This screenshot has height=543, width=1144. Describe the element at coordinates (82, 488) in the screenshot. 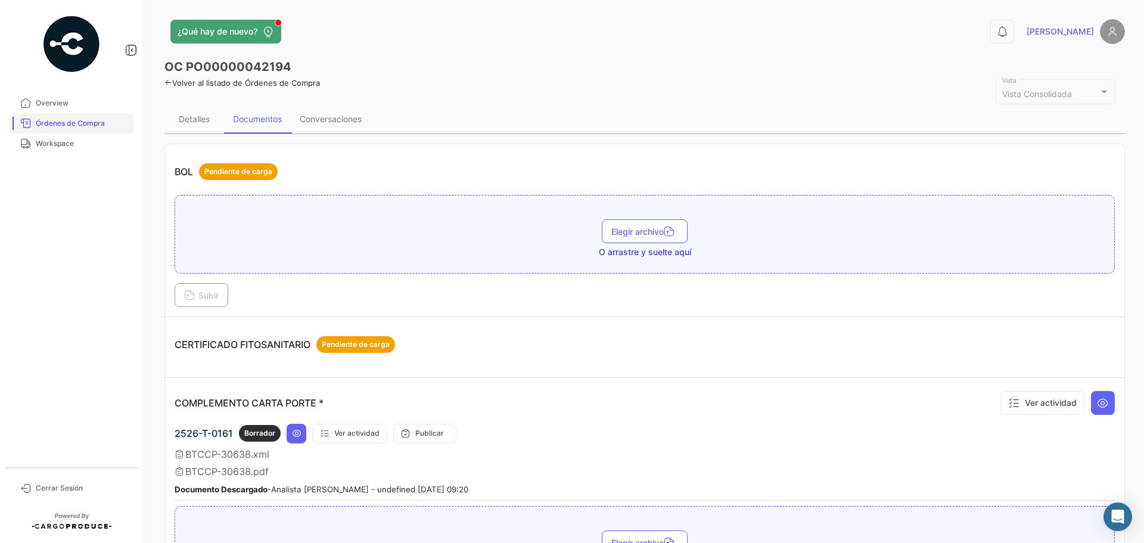

I see `span: Cerrar Sesión` at that location.